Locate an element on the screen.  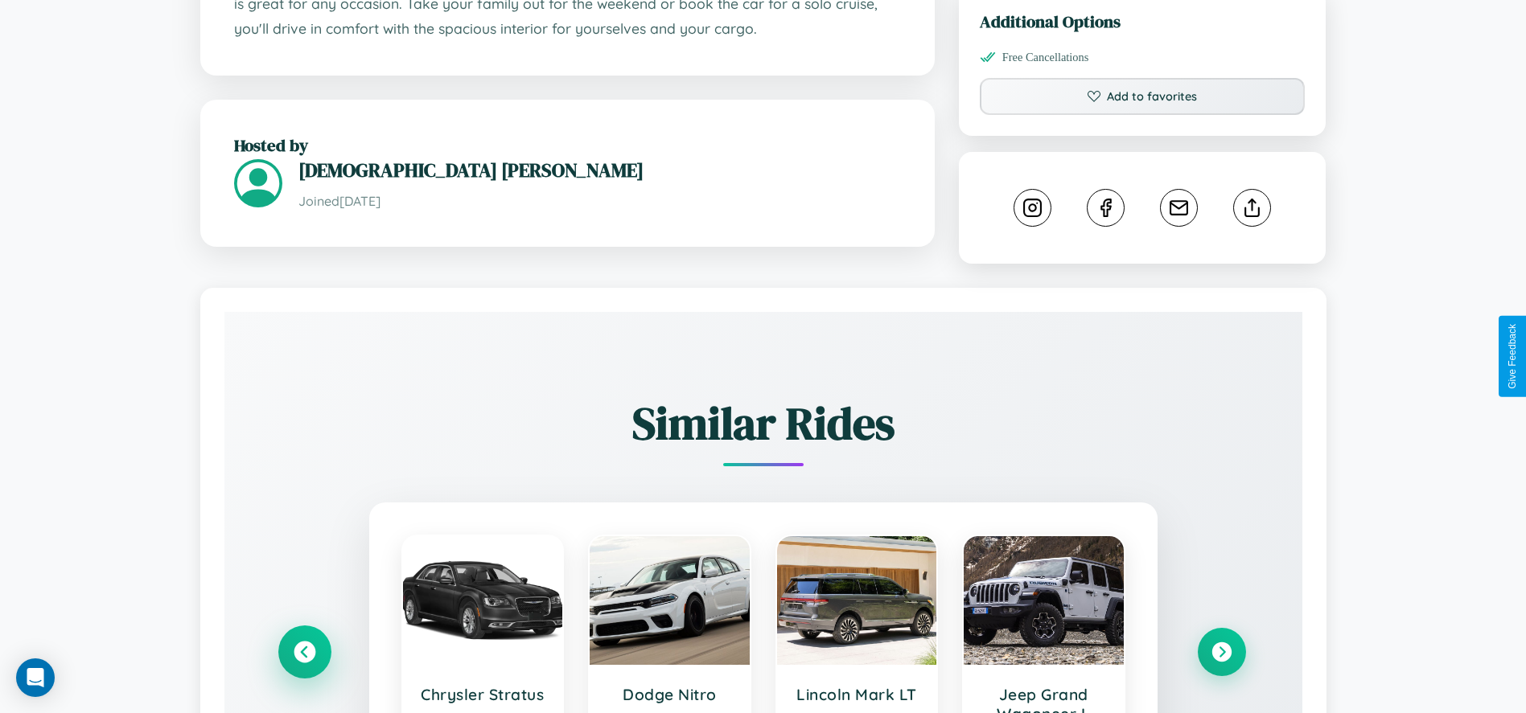
div: Open Intercom Messenger is located at coordinates (35, 678).